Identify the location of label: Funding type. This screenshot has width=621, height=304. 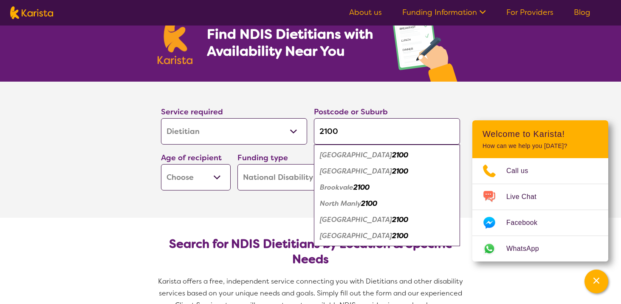
(263, 158).